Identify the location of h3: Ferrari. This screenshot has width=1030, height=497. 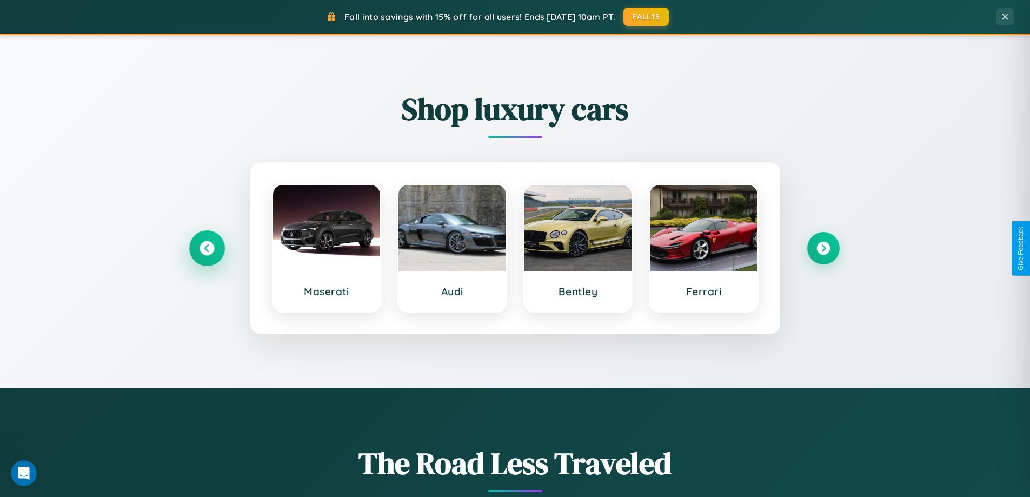
(704, 292).